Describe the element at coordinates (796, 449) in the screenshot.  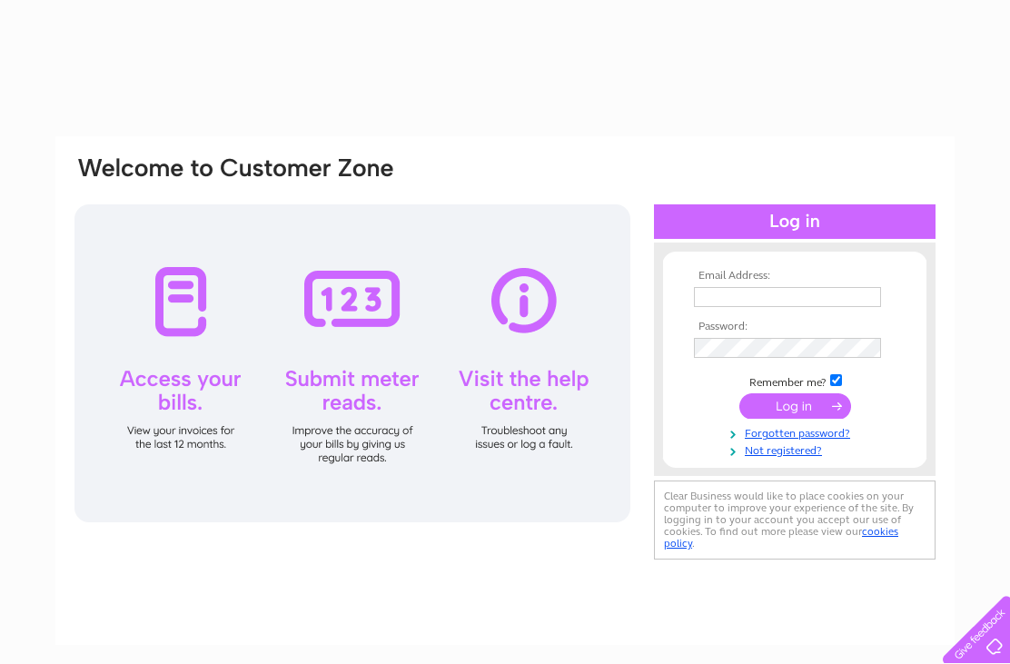
I see `a: Not registered?` at that location.